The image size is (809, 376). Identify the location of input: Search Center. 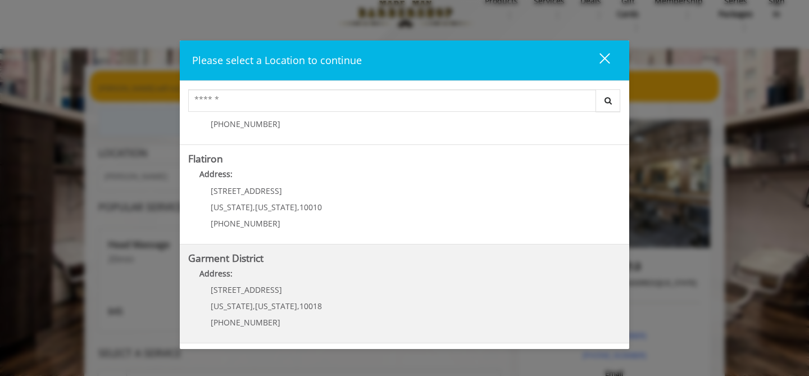
(392, 101).